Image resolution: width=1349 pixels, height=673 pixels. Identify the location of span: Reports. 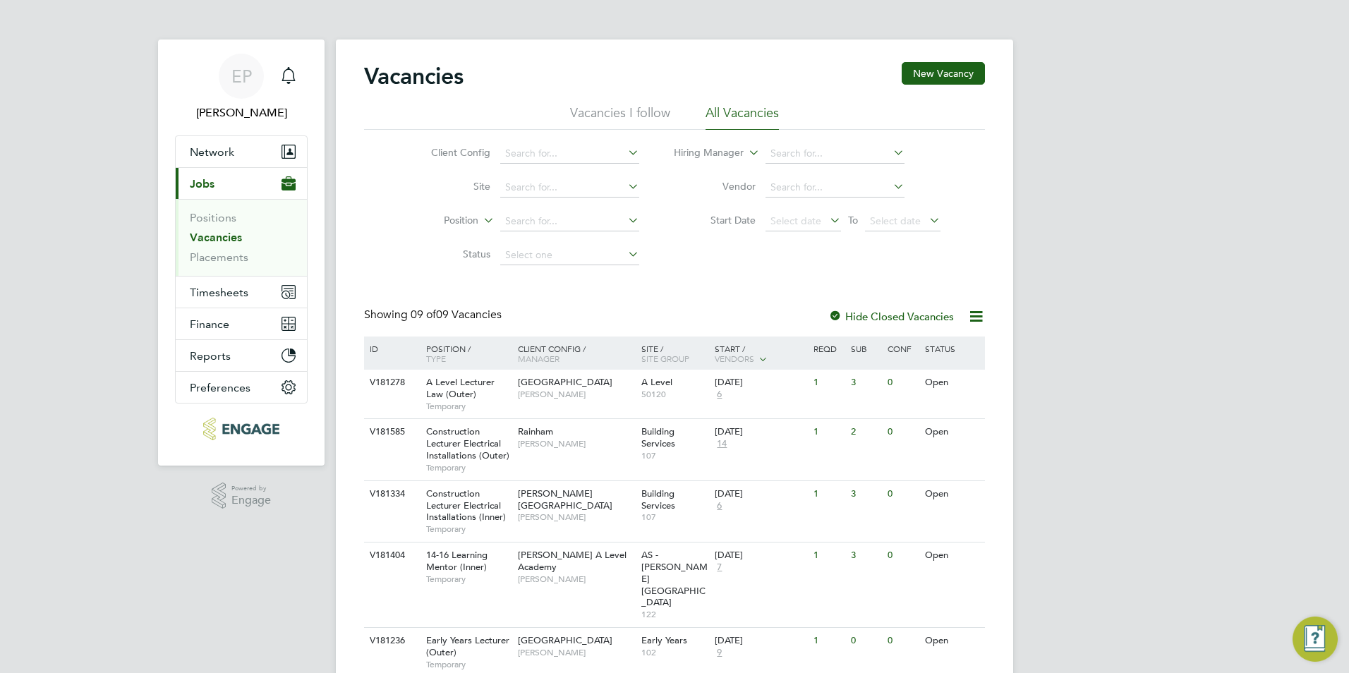
(210, 355).